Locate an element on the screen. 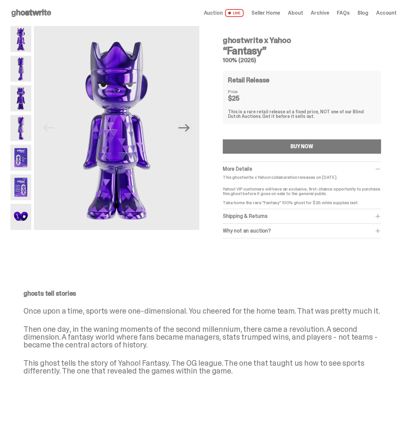  button: Next is located at coordinates (184, 128).